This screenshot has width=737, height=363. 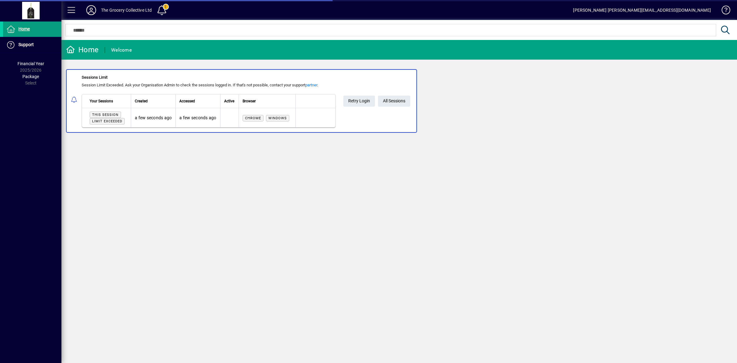 What do you see at coordinates (141, 101) in the screenshot?
I see `span: Created` at bounding box center [141, 101].